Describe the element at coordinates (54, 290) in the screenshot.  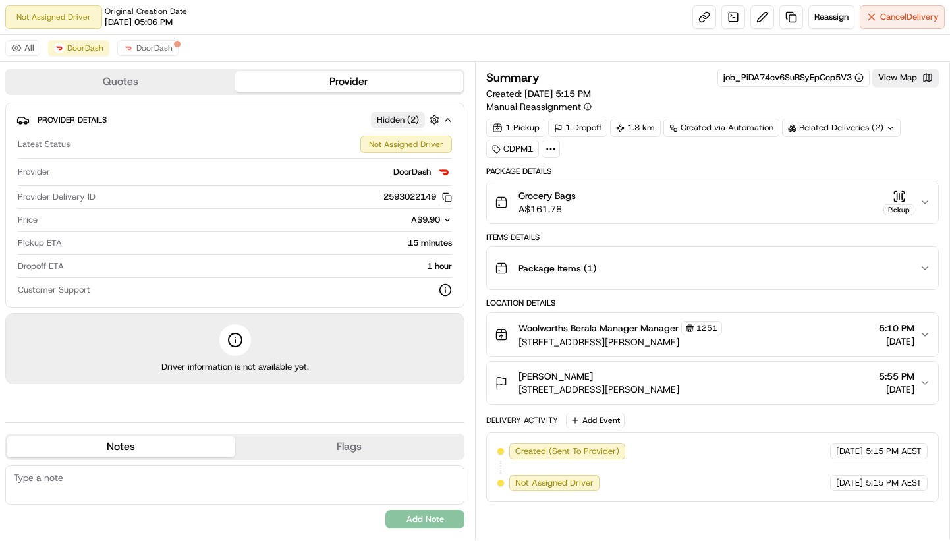
I see `span: Customer Support` at that location.